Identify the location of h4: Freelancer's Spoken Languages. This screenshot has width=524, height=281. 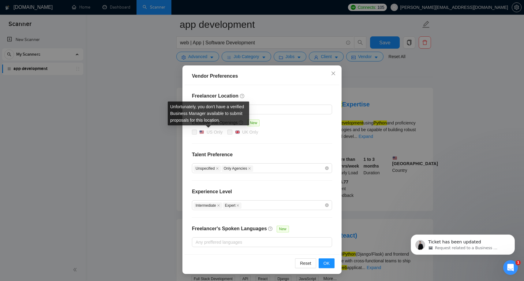
(229, 229).